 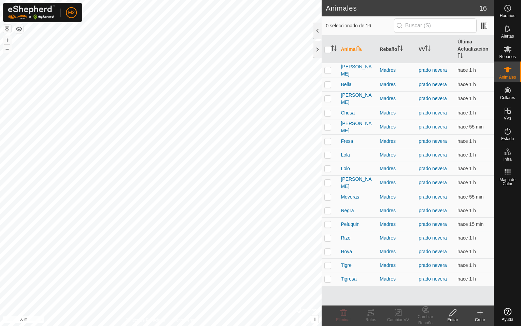 I want to click on span: VVs, so click(x=508, y=118).